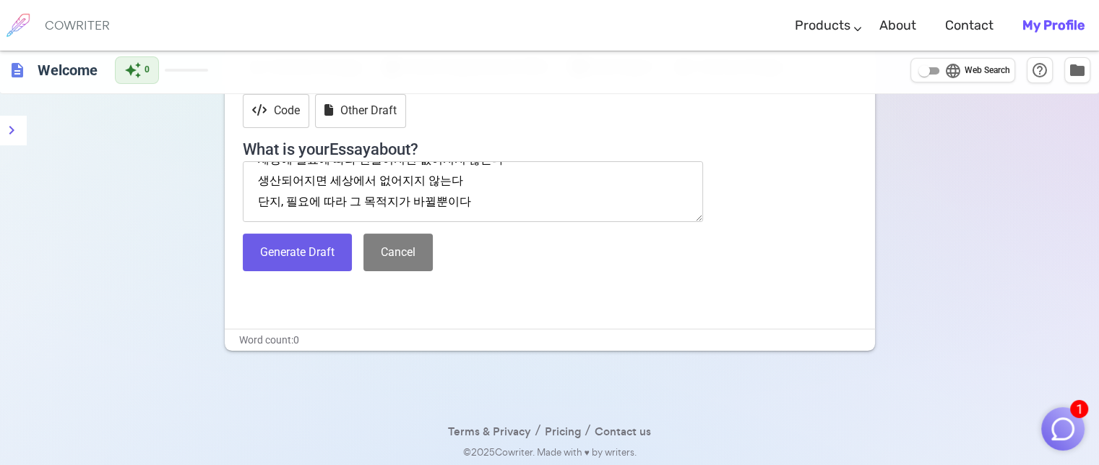  What do you see at coordinates (987, 71) in the screenshot?
I see `span: Web Search` at bounding box center [987, 71].